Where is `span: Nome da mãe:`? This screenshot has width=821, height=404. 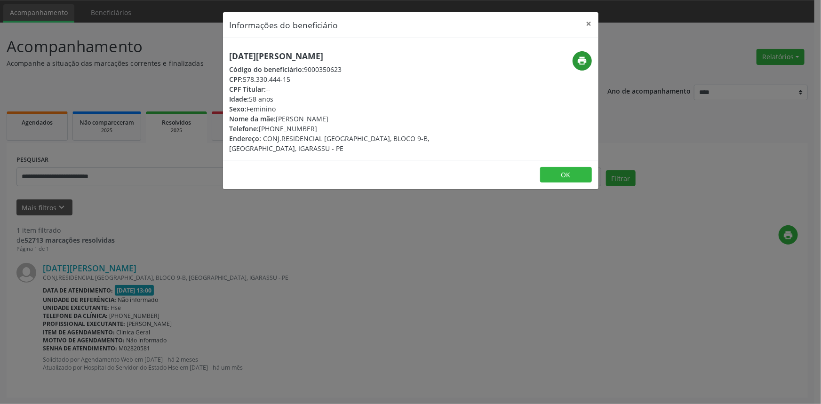
span: Nome da mãe: is located at coordinates (253, 119).